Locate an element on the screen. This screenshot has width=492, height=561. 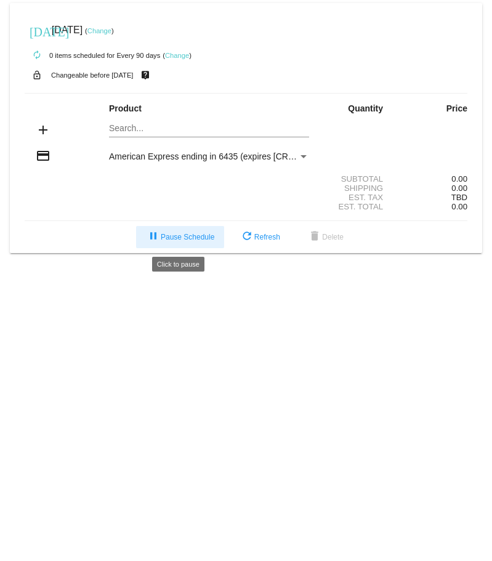
div: Subtotal is located at coordinates (357, 179).